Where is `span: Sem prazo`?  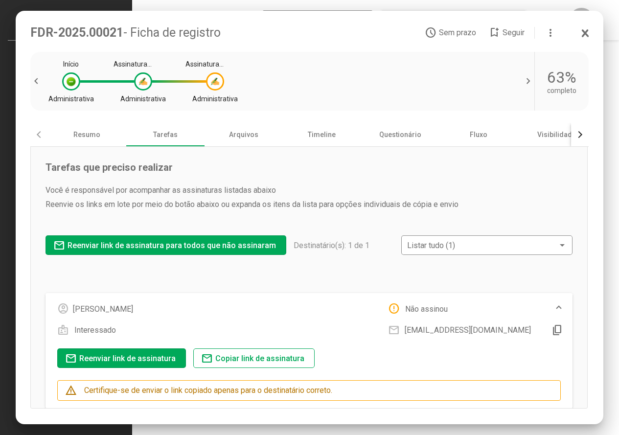
span: Sem prazo is located at coordinates (457, 32).